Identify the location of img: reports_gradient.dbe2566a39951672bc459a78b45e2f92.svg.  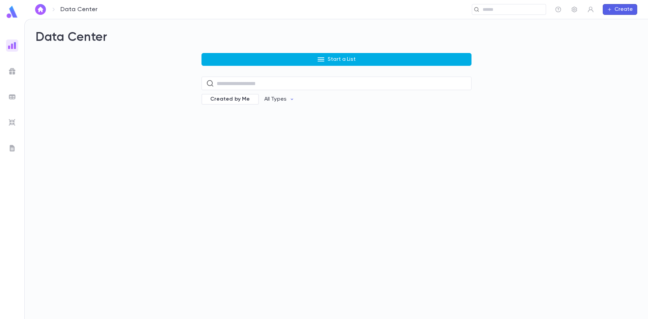
(12, 46).